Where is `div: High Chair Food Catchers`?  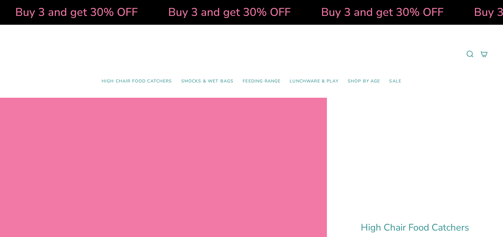
div: High Chair Food Catchers is located at coordinates (137, 81).